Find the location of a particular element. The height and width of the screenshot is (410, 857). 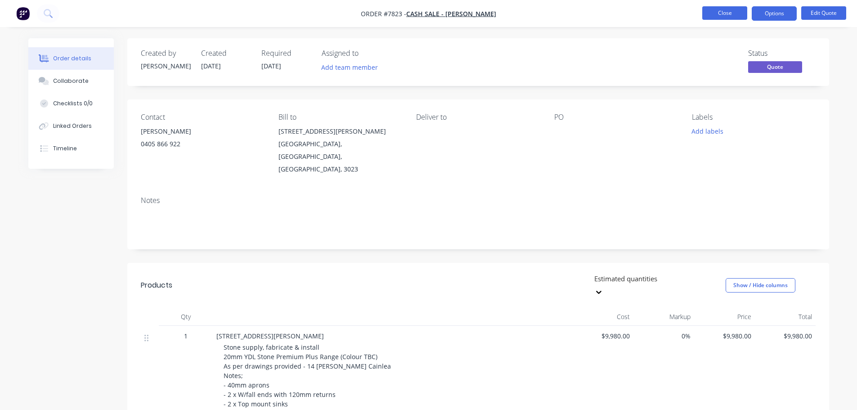

div: Assigned to is located at coordinates (367, 53).